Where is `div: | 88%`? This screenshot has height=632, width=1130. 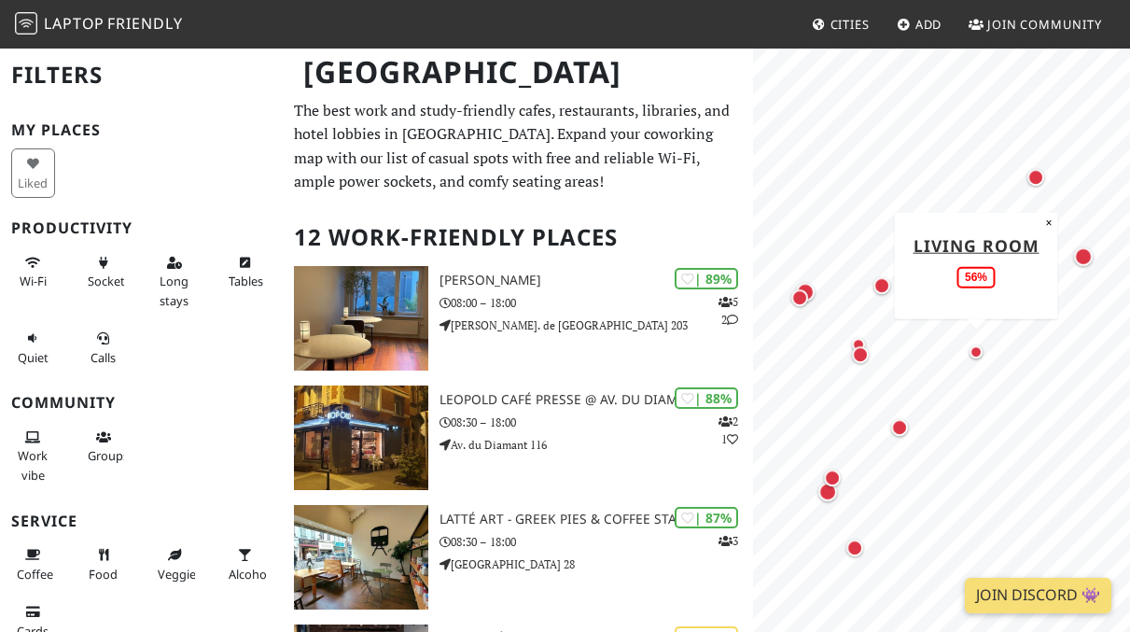 div: | 88% is located at coordinates (706, 397).